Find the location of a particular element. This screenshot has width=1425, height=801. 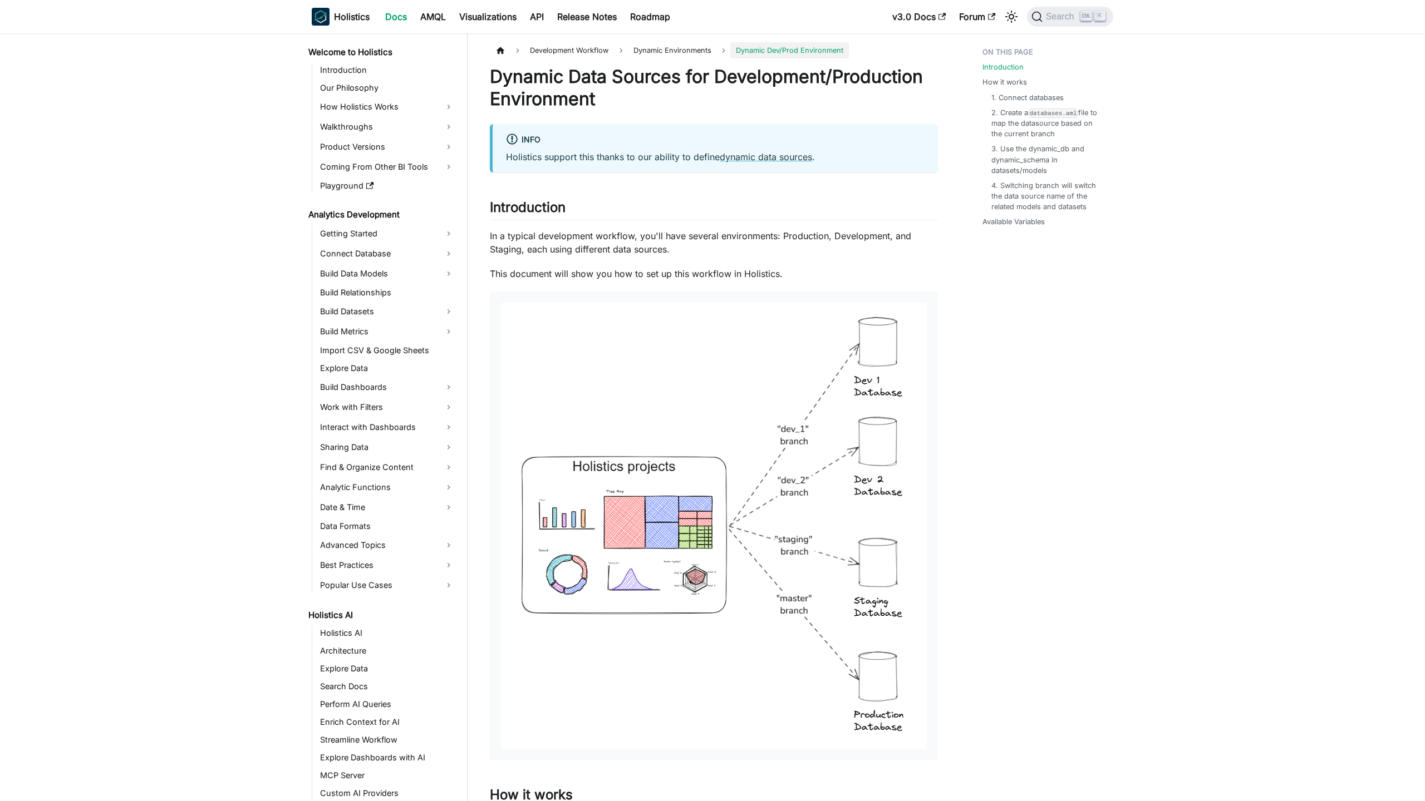

a: Product Versions is located at coordinates (387, 147).